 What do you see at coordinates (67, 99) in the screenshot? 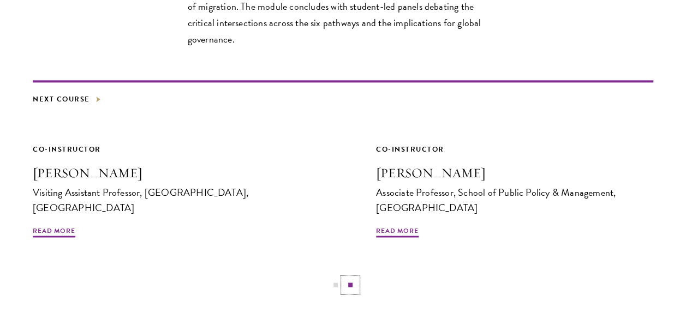
I see `a: Next Course` at bounding box center [67, 99].